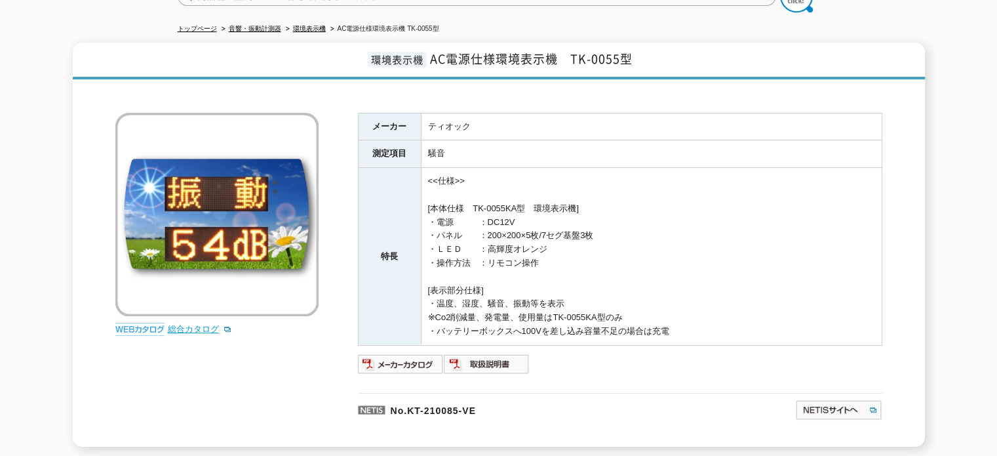 The width and height of the screenshot is (997, 456). Describe the element at coordinates (651, 154) in the screenshot. I see `td: 騒音` at that location.